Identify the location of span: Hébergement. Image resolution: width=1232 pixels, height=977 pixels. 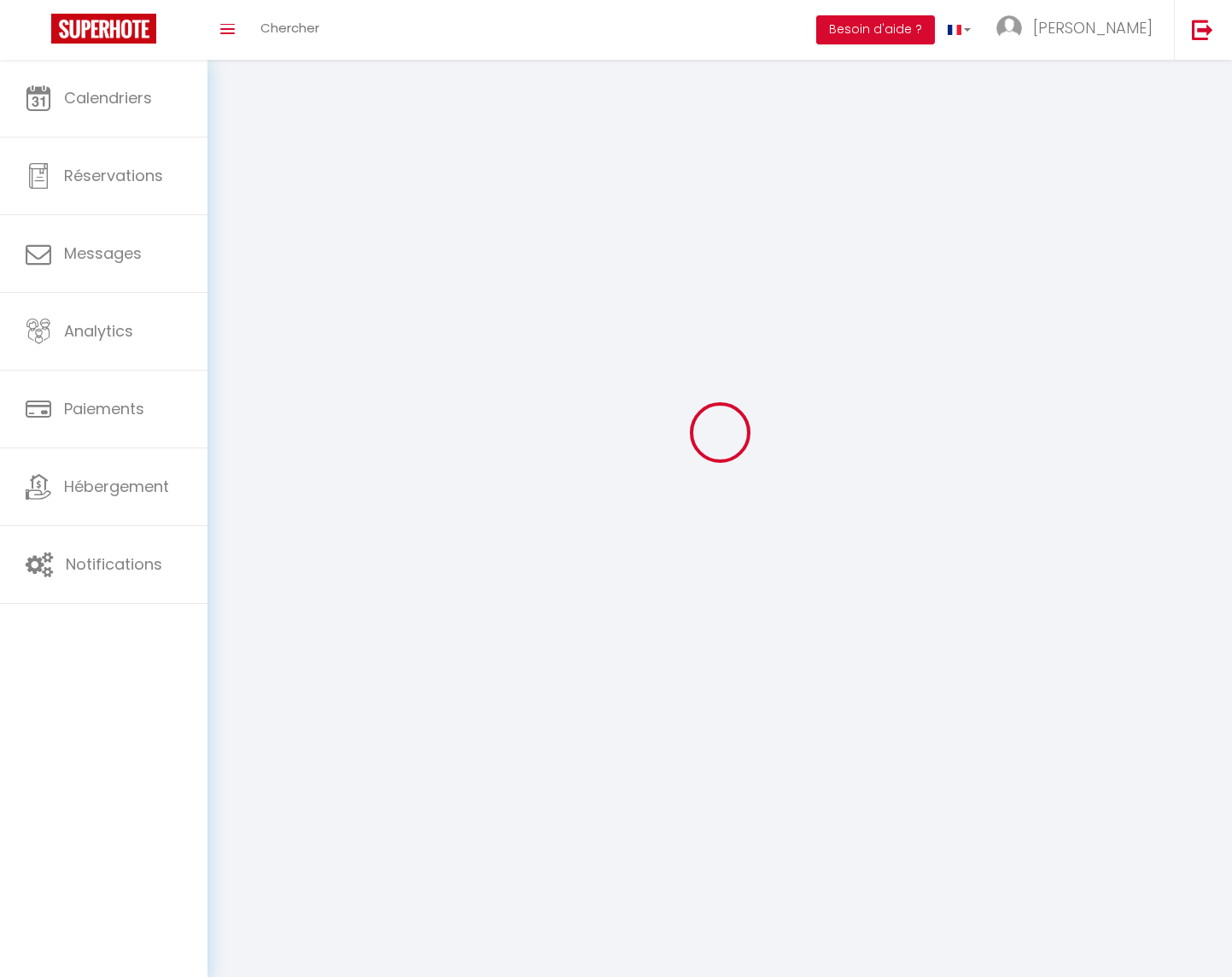
(116, 486).